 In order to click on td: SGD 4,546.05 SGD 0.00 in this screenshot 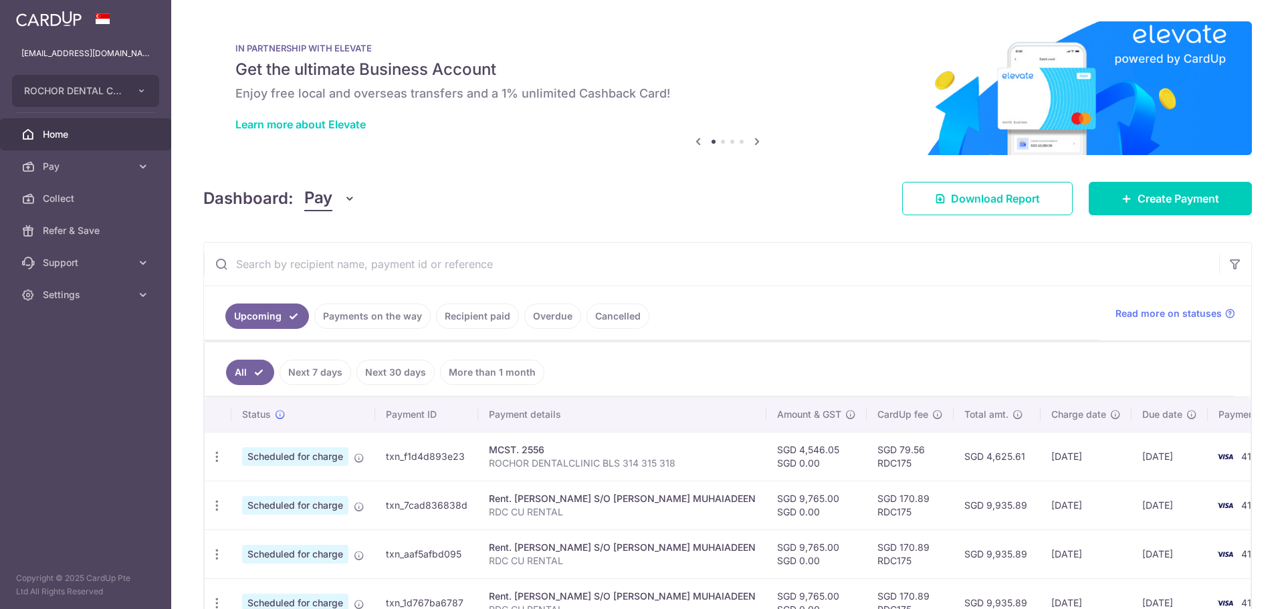, I will do `click(817, 456)`.